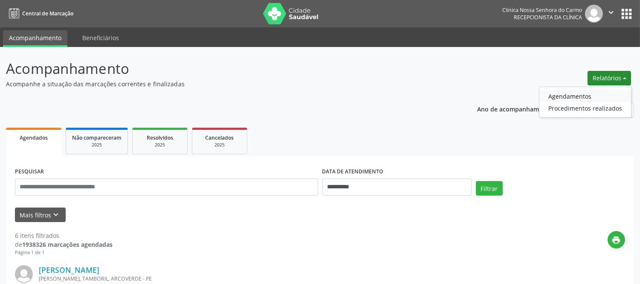 The image size is (640, 284). Describe the element at coordinates (515, 108) in the screenshot. I see `p: Ano de acompanhamento` at that location.